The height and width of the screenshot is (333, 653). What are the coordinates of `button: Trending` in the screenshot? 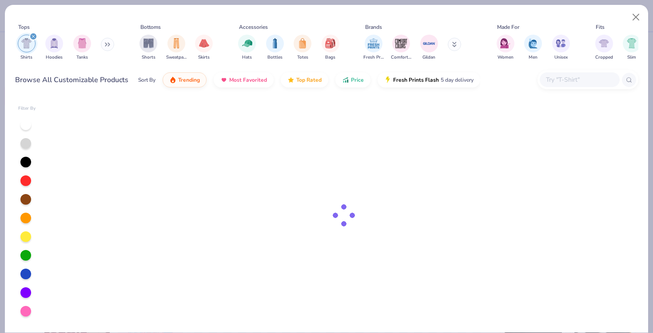 It's located at (184, 80).